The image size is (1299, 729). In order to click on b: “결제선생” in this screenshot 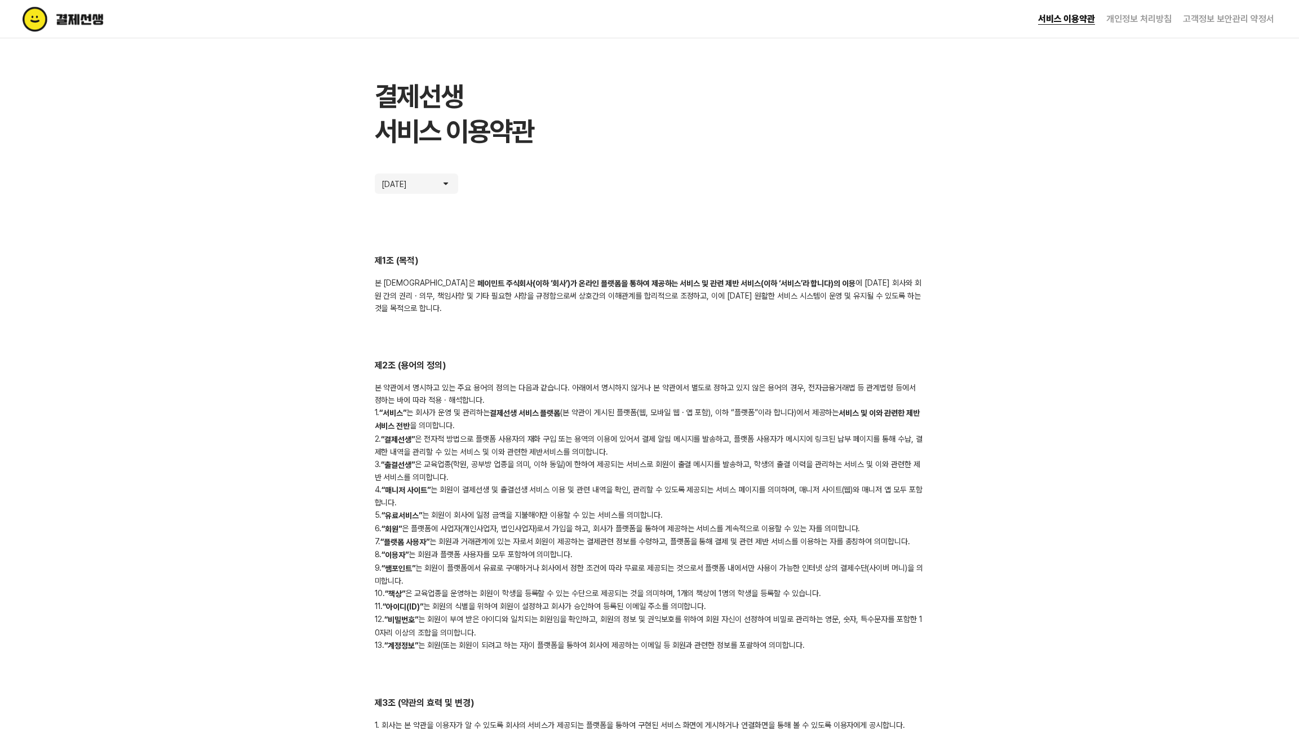, I will do `click(398, 440)`.